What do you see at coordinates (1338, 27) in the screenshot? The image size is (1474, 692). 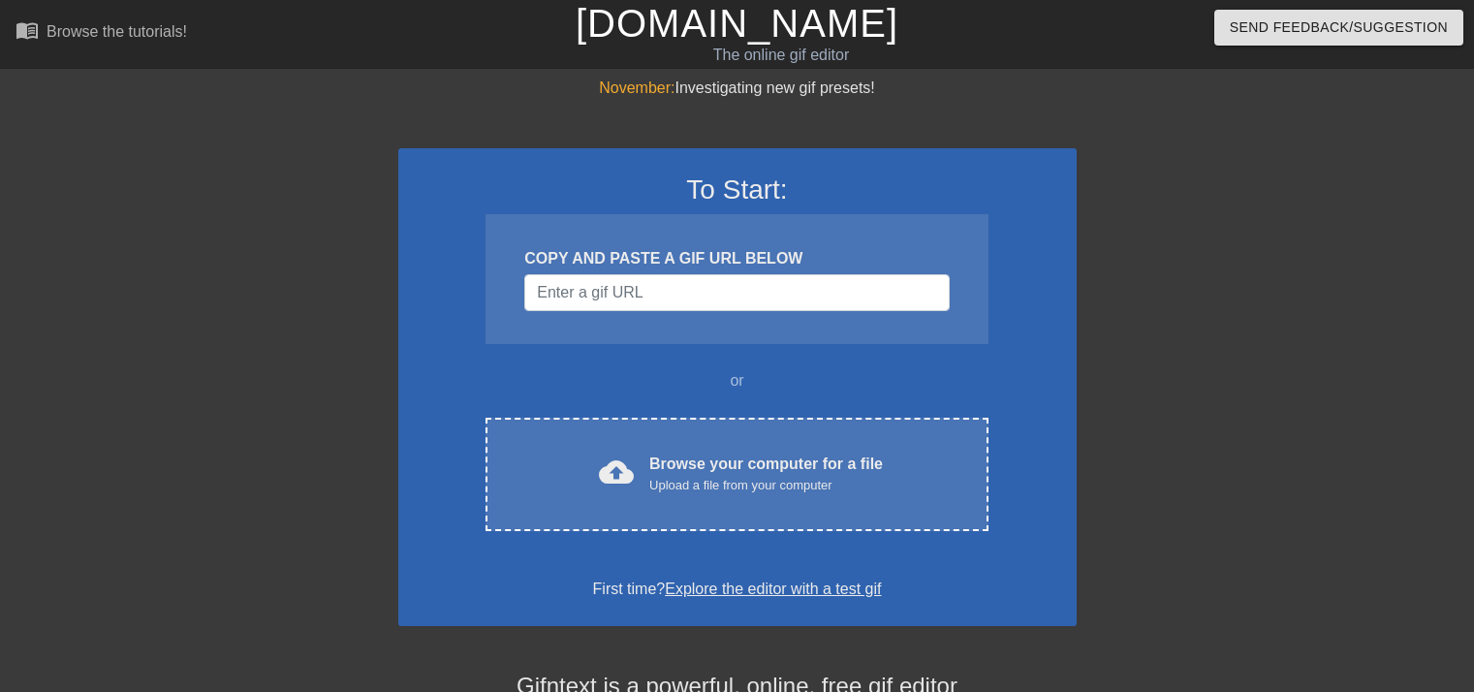 I see `span: Send Feedback/Suggestion` at bounding box center [1338, 27].